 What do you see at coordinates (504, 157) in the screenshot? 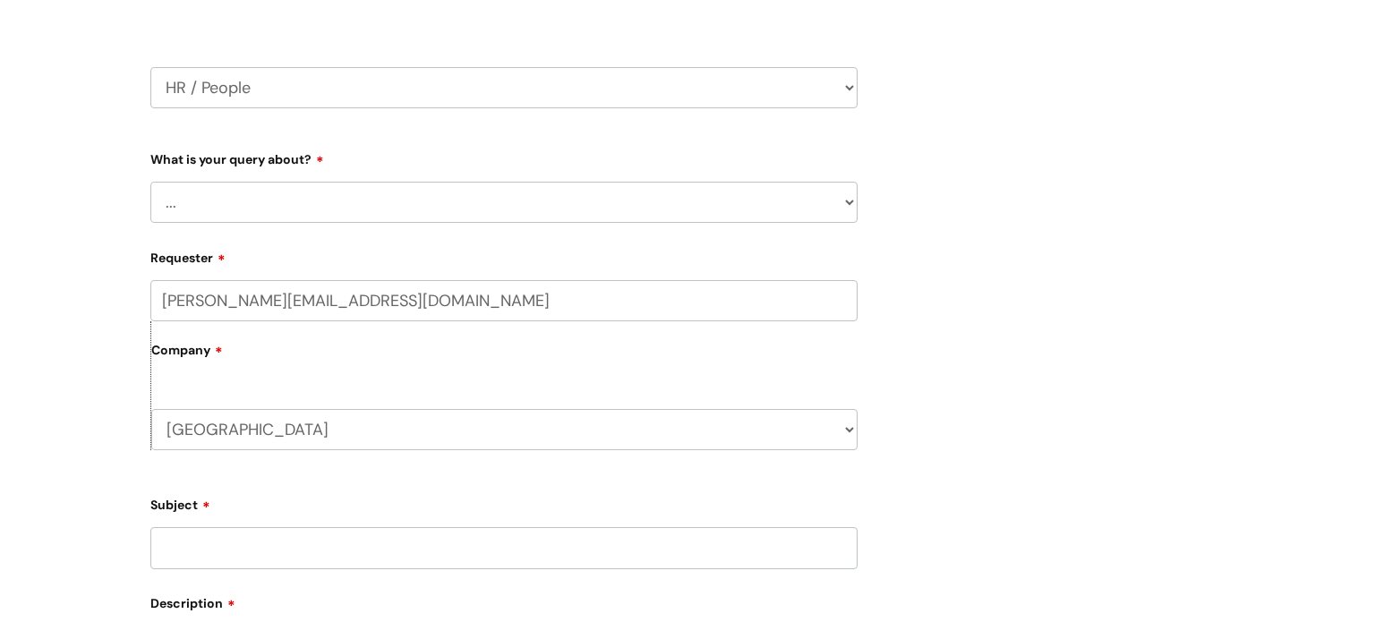
I see `label: What is your query about?` at bounding box center [504, 157].